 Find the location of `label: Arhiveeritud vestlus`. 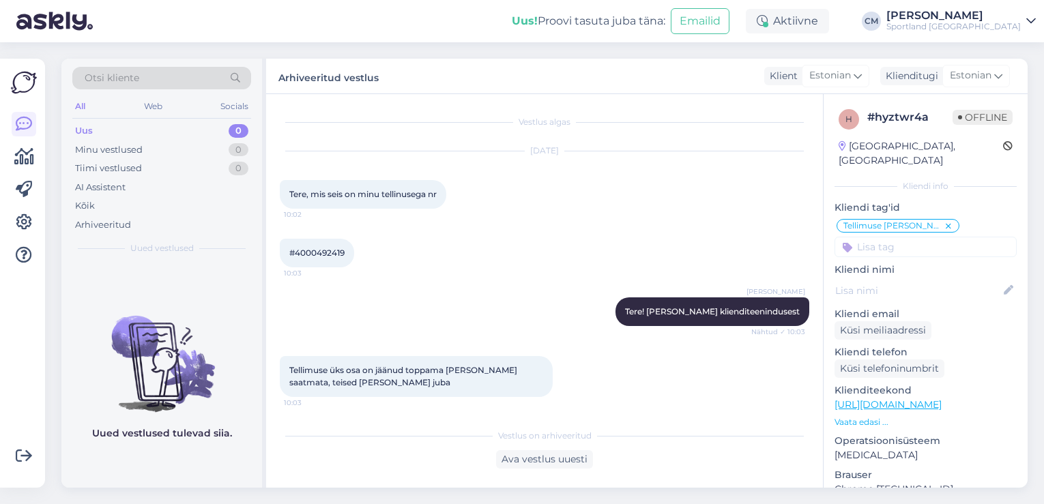

label: Arhiveeritud vestlus is located at coordinates (328, 76).